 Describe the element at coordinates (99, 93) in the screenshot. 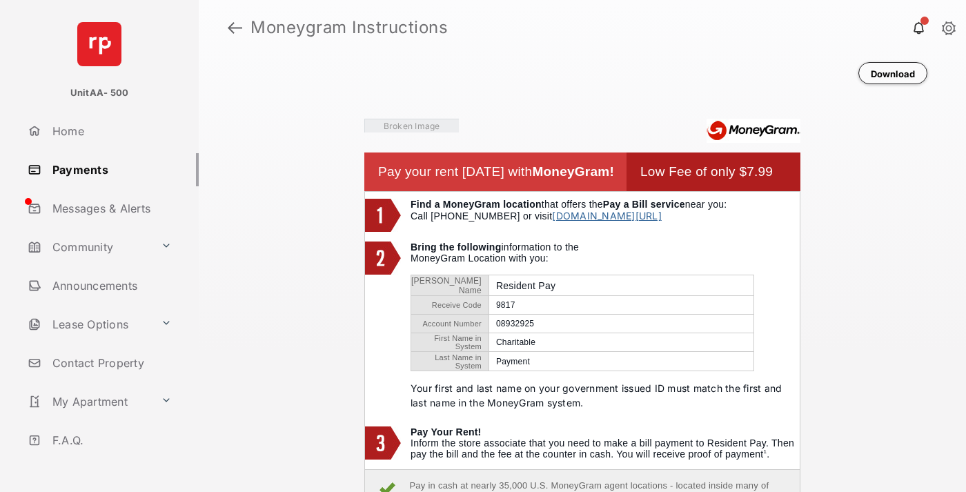

I see `p: UnitAA- 500` at that location.